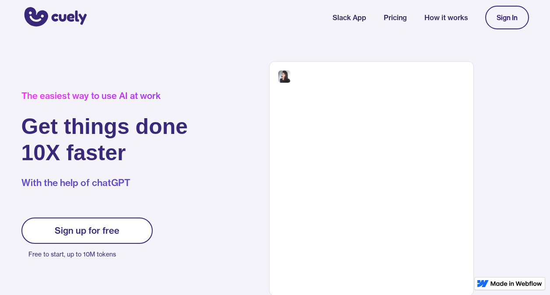 This screenshot has width=550, height=295. What do you see at coordinates (395, 18) in the screenshot?
I see `a: Pricing` at bounding box center [395, 18].